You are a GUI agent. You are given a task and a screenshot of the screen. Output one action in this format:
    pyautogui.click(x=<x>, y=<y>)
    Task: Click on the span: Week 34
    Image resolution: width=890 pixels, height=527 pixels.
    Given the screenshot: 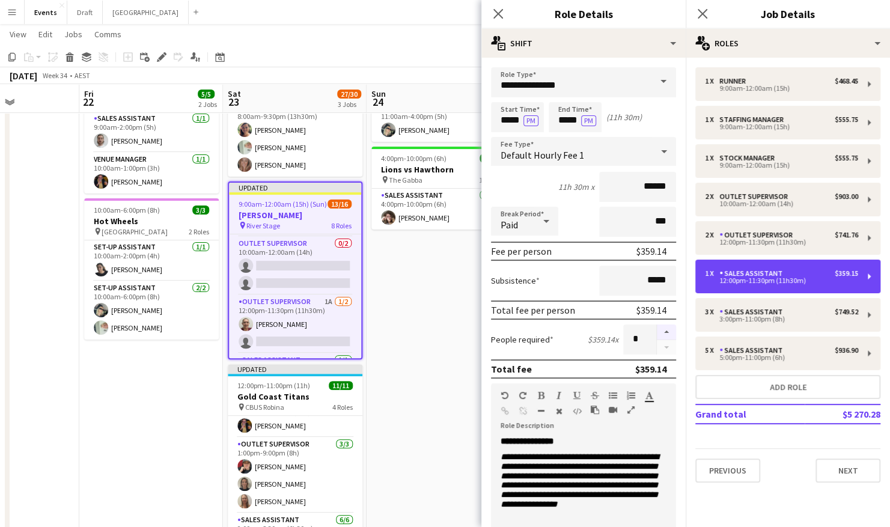 What is the action you would take?
    pyautogui.click(x=55, y=75)
    